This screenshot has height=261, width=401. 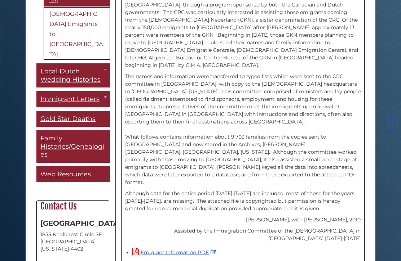 What do you see at coordinates (73, 100) in the screenshot?
I see `a: Immigrant Letters` at bounding box center [73, 100].